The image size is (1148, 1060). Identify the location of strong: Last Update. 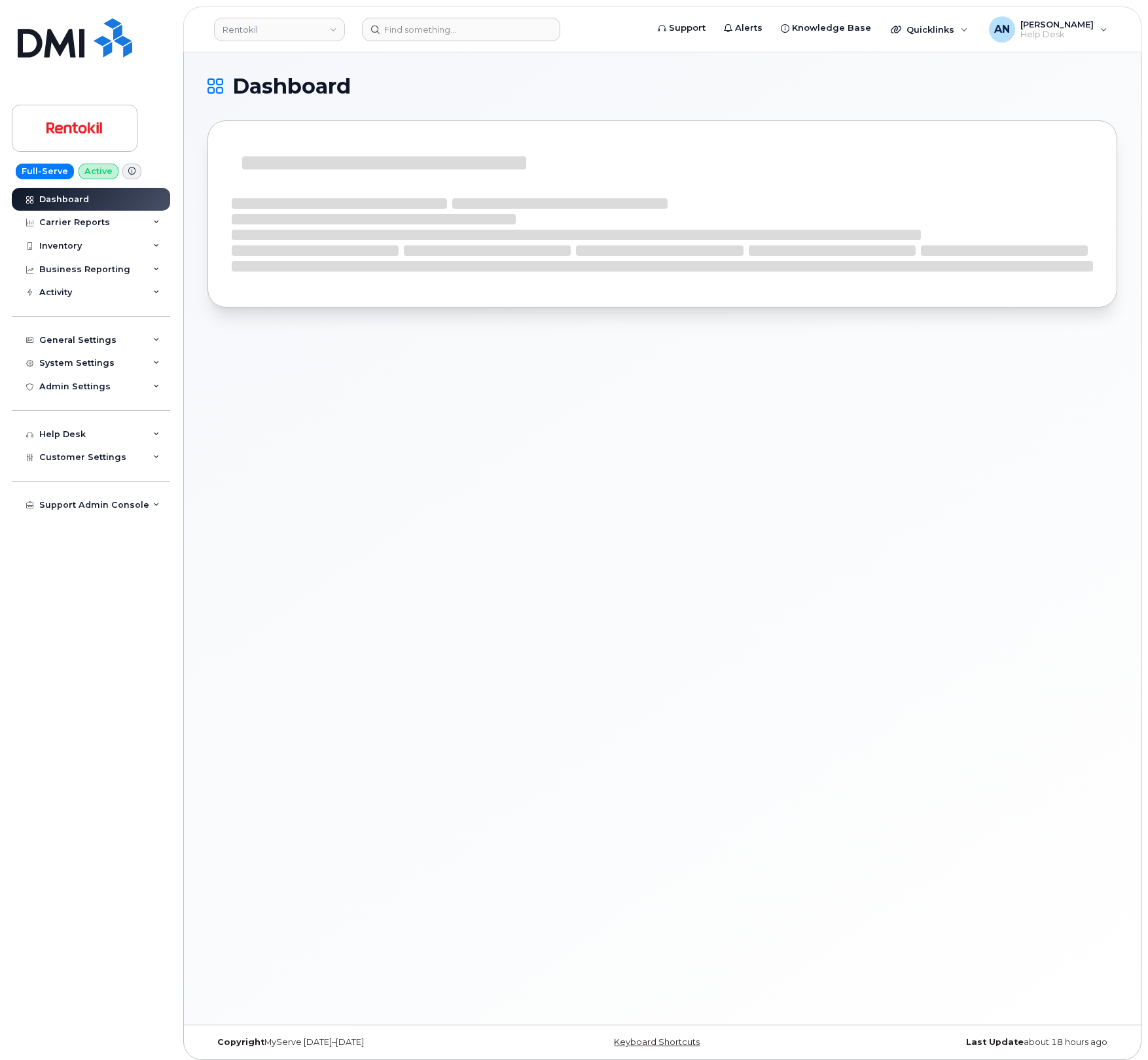
(995, 1042).